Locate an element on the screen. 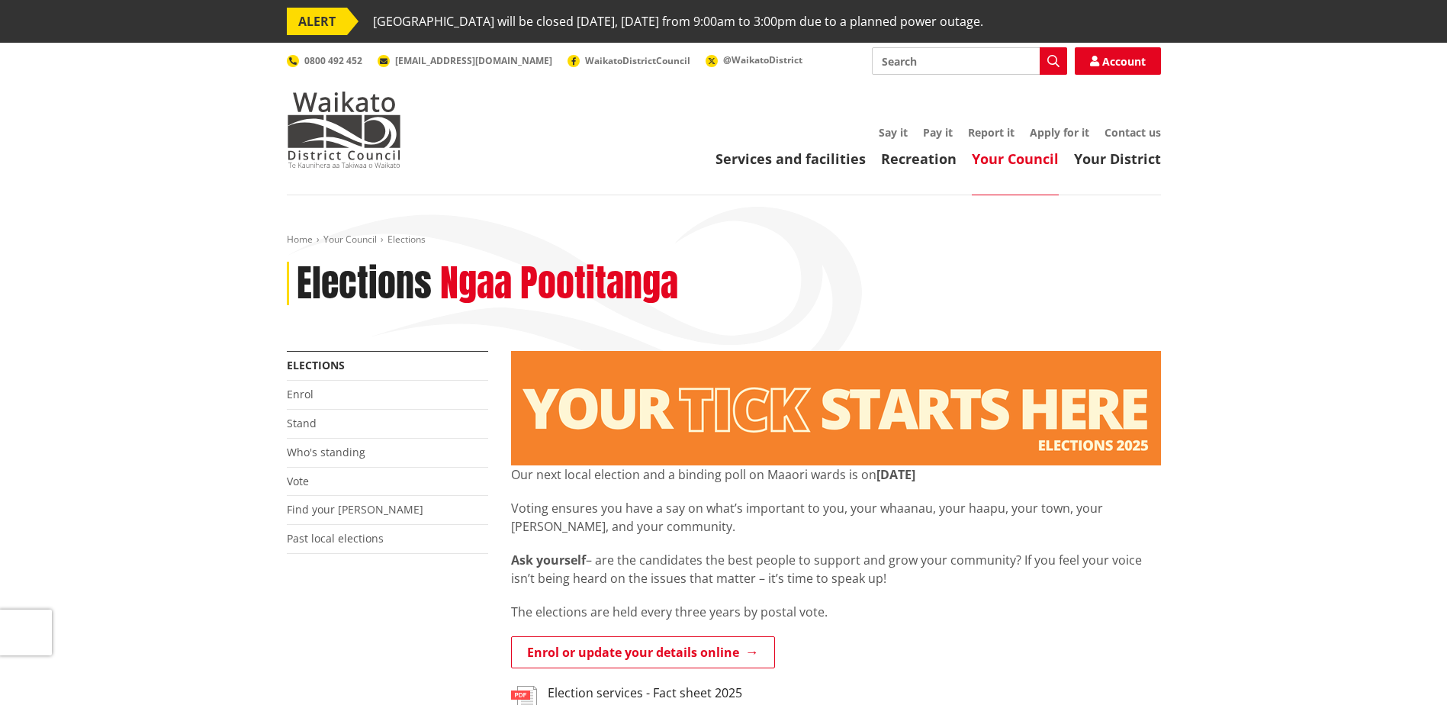 The image size is (1447, 705). h2: Ngaa Pootitanga is located at coordinates (559, 284).